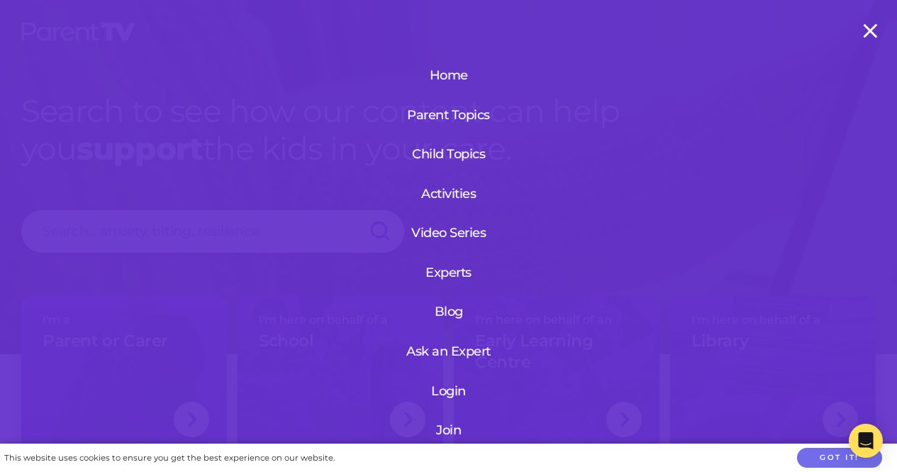  I want to click on a: Video Series, so click(448, 233).